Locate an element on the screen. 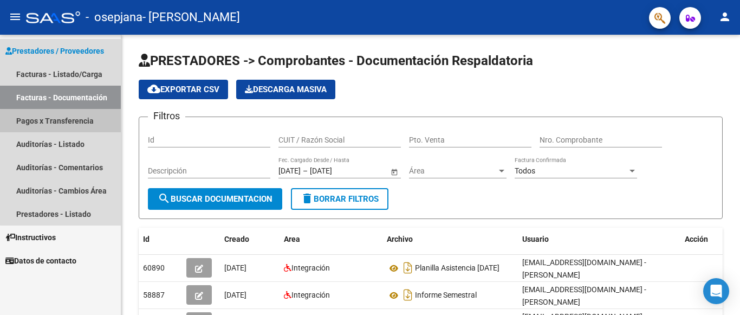  button: Open calendar is located at coordinates (394, 171).